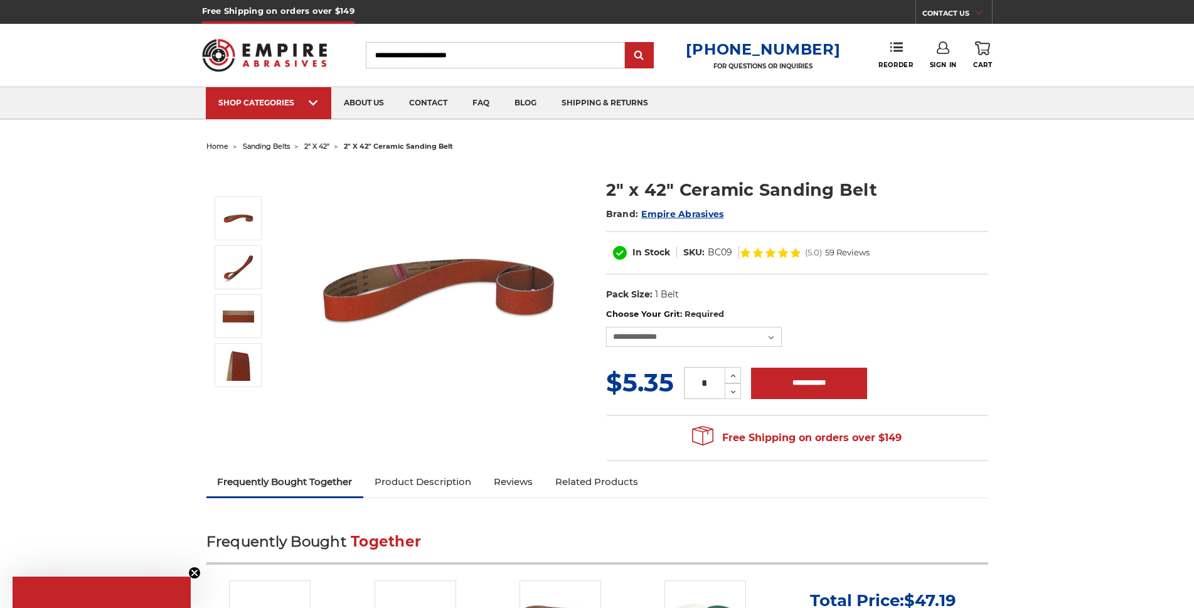 The width and height of the screenshot is (1194, 608). What do you see at coordinates (605, 103) in the screenshot?
I see `a: shipping & returns` at bounding box center [605, 103].